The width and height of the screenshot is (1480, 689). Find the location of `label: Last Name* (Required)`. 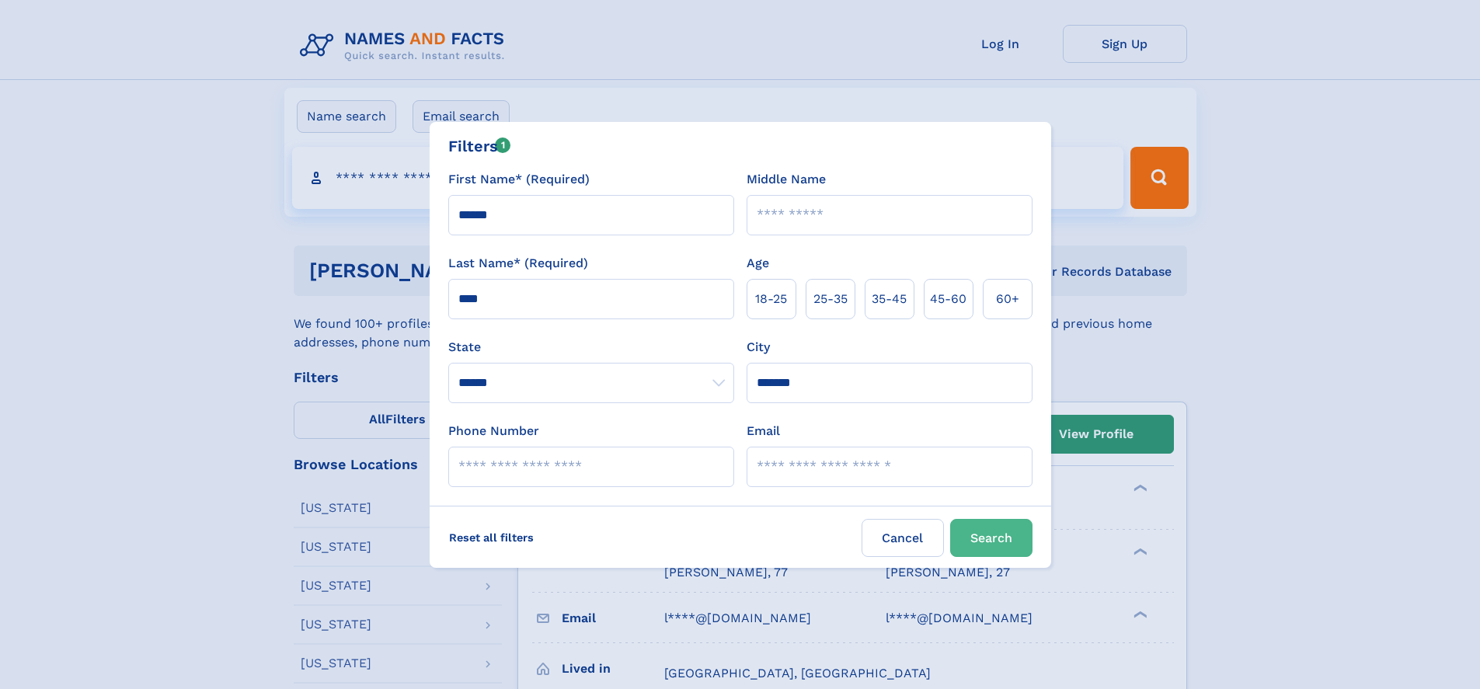

label: Last Name* (Required) is located at coordinates (518, 263).